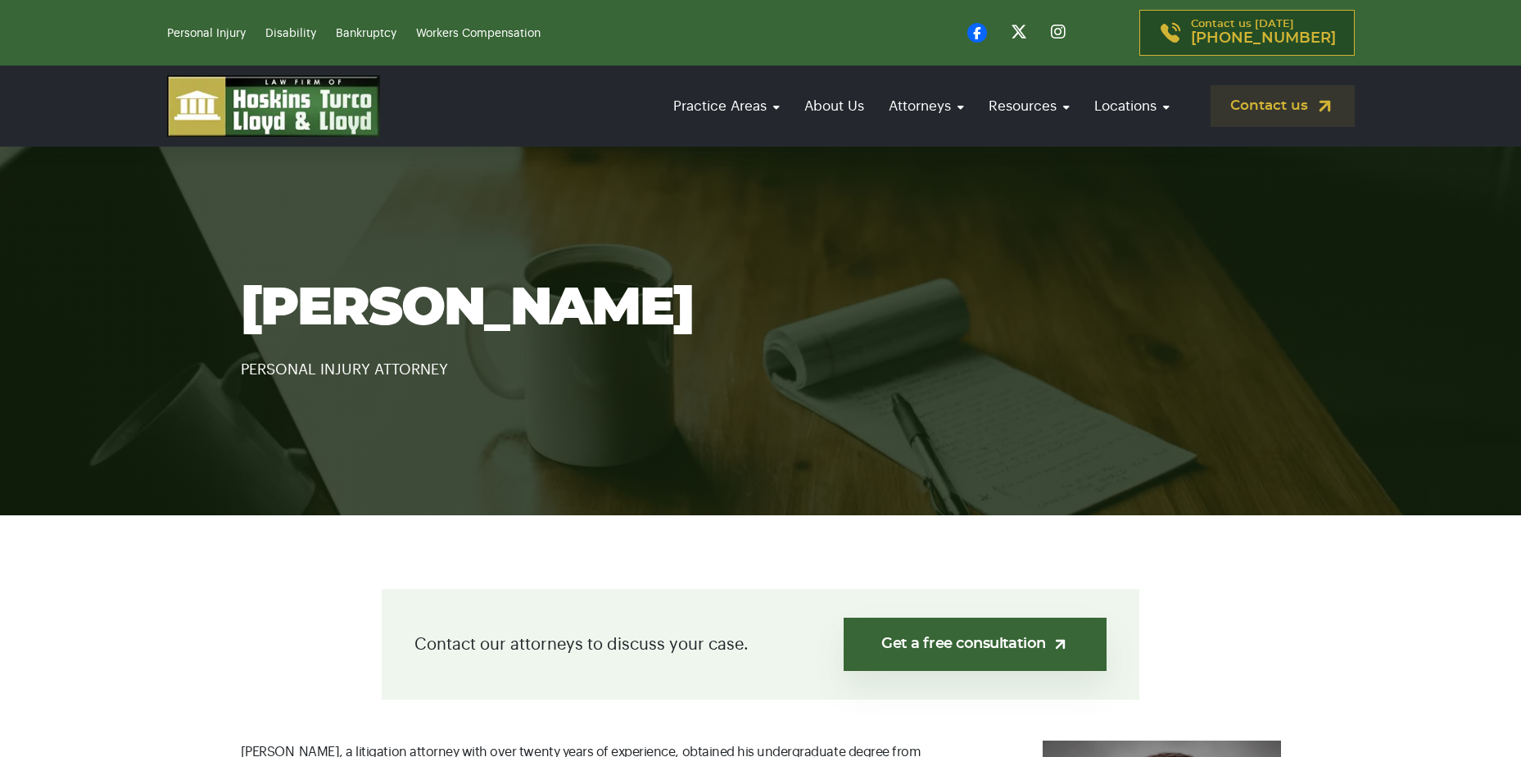 This screenshot has width=1521, height=757. I want to click on a: Locations, so click(1132, 106).